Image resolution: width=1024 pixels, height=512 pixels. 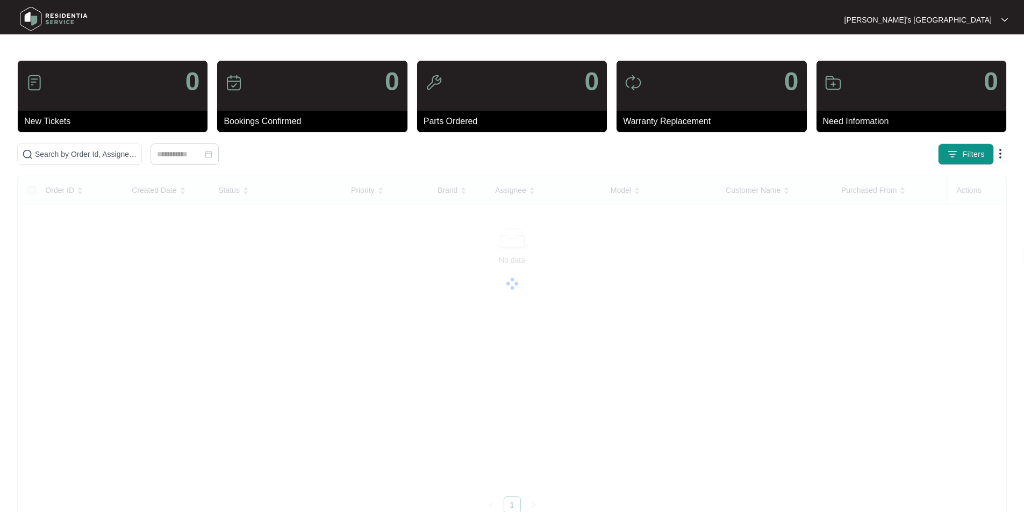 What do you see at coordinates (27, 154) in the screenshot?
I see `img: search-icon` at bounding box center [27, 154].